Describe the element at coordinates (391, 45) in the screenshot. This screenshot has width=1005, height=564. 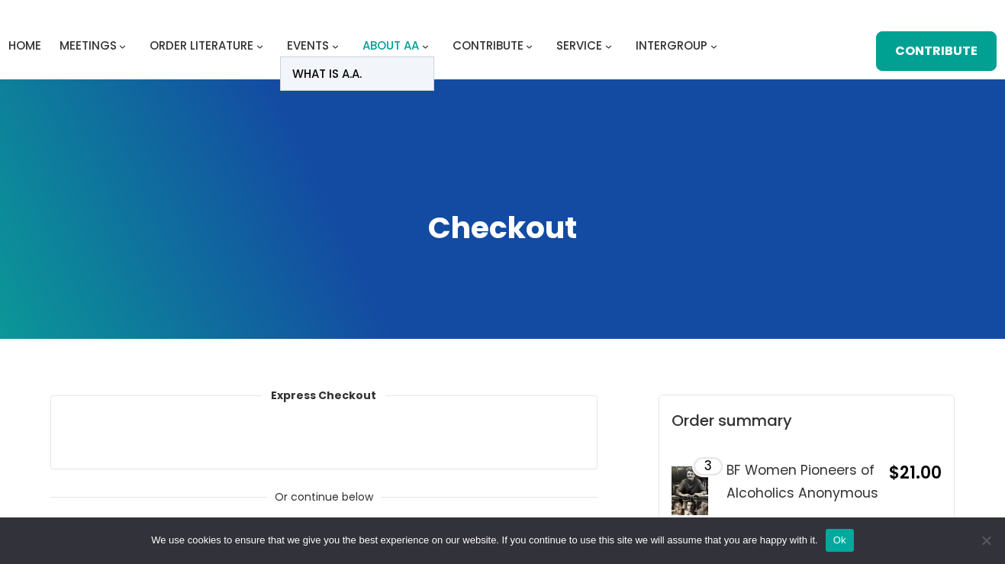
I see `span: About AA` at that location.